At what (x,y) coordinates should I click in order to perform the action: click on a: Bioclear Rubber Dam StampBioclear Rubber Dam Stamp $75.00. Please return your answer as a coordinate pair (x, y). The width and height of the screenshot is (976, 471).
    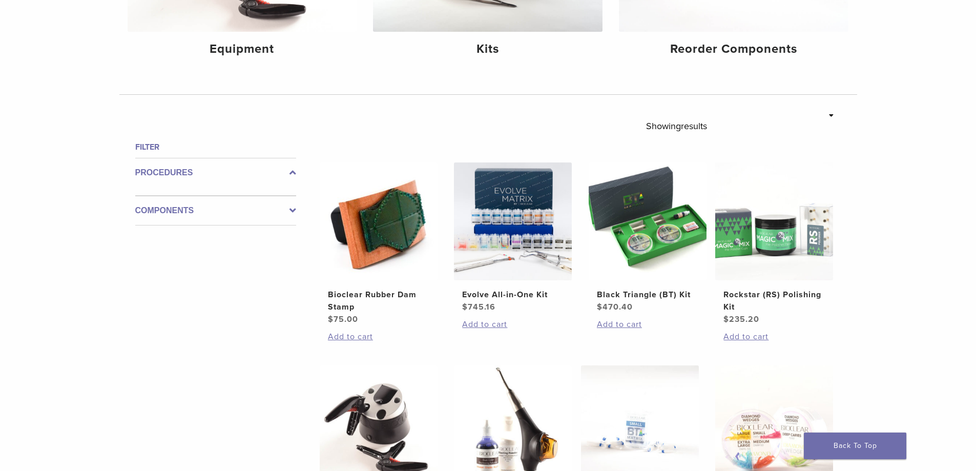
    Looking at the image, I should click on (379, 244).